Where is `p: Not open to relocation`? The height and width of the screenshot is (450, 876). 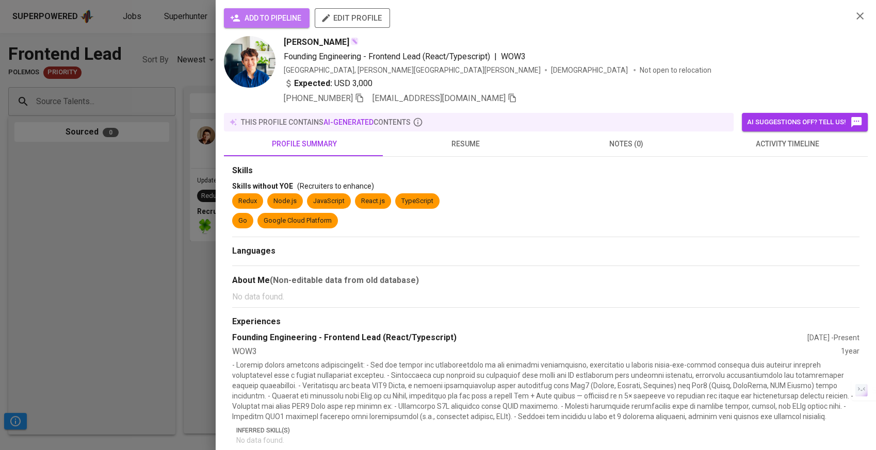 p: Not open to relocation is located at coordinates (675, 70).